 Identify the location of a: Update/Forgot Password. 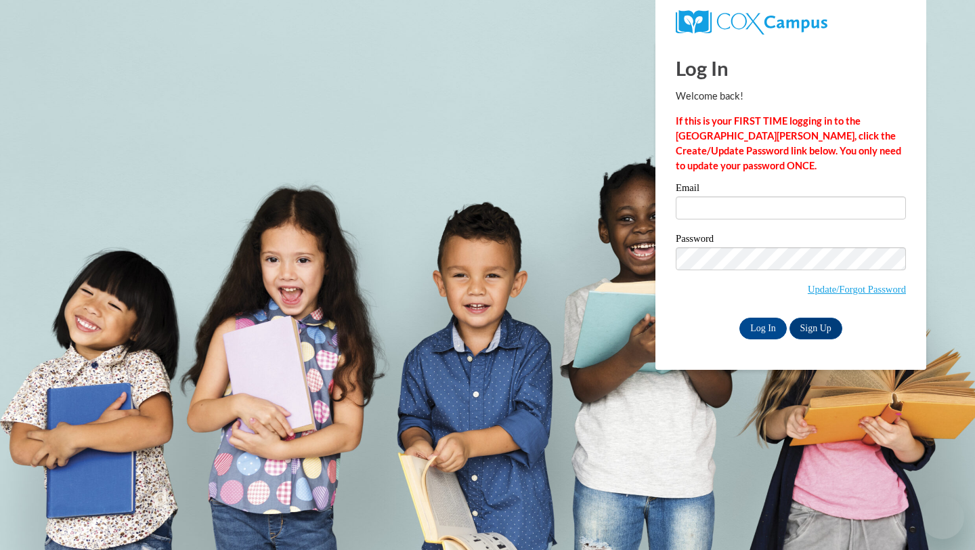
(856, 289).